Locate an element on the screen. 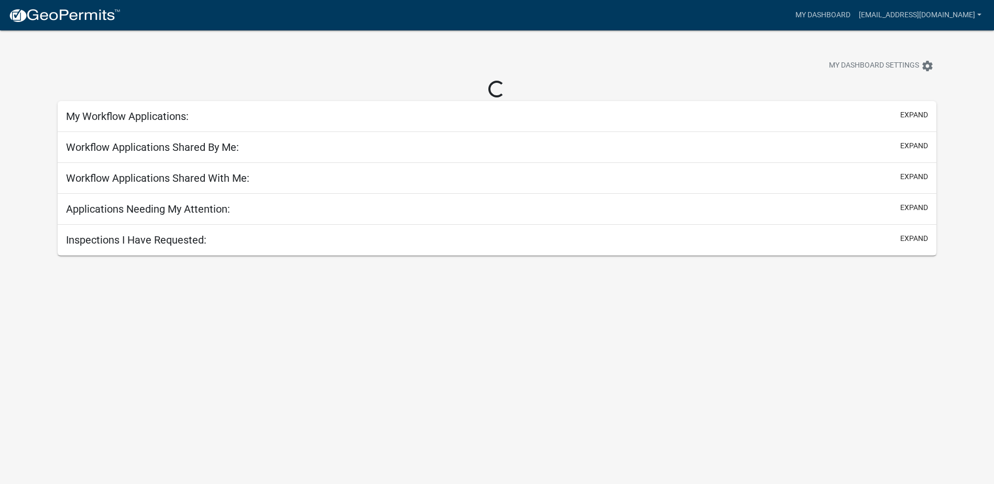 The image size is (994, 484). button: My Dashboard Settingssettings is located at coordinates (881, 65).